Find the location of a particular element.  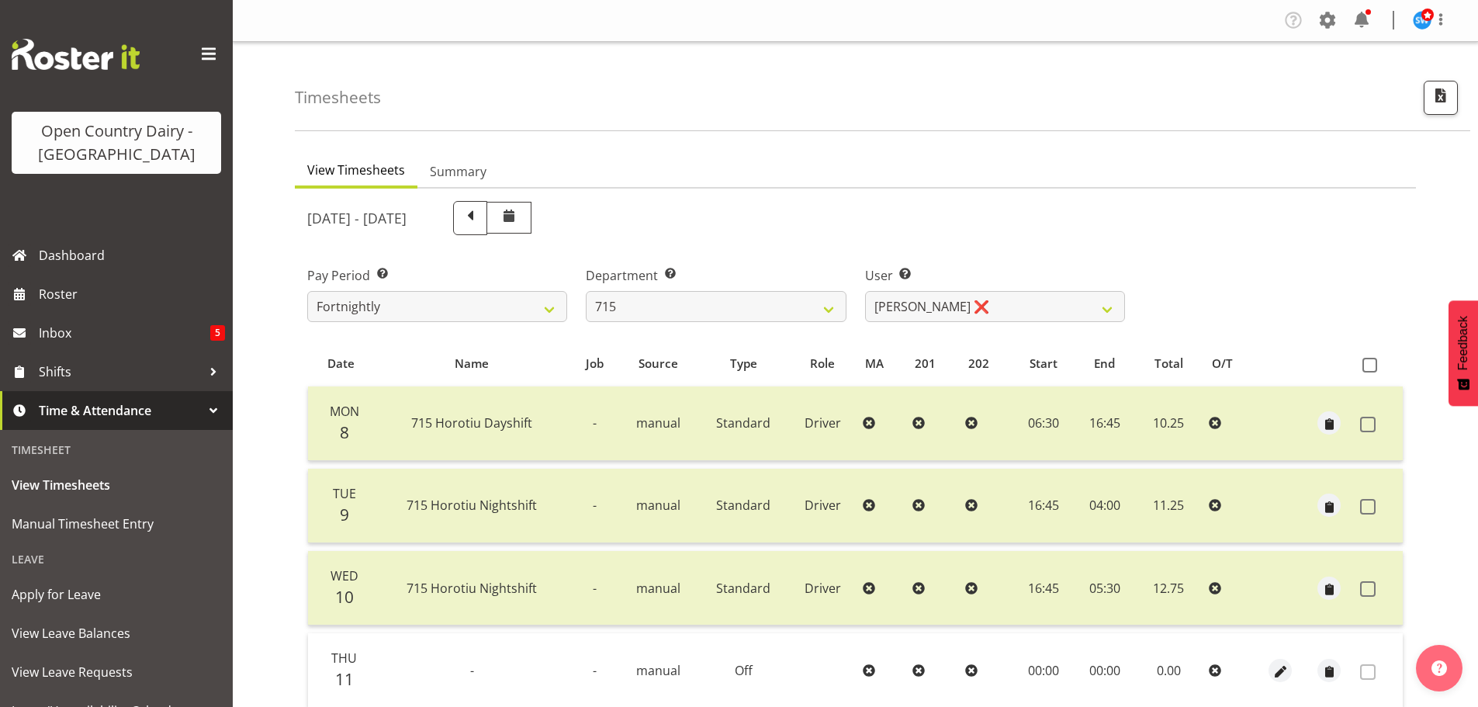

div: MA is located at coordinates (881, 363).